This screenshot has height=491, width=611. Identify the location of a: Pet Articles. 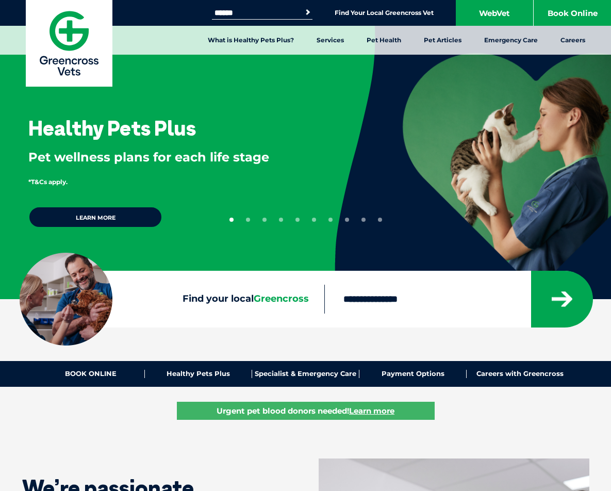
(442, 40).